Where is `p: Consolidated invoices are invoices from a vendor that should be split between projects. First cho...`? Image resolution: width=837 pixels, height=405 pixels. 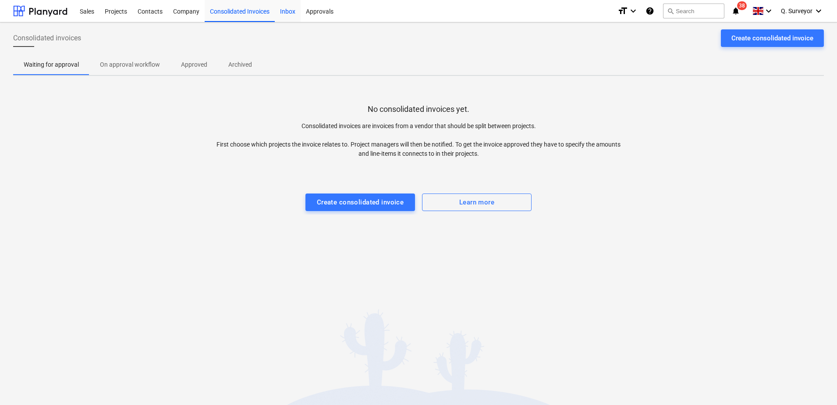
p: Consolidated invoices are invoices from a vendor that should be split between projects. First cho... is located at coordinates (419, 140).